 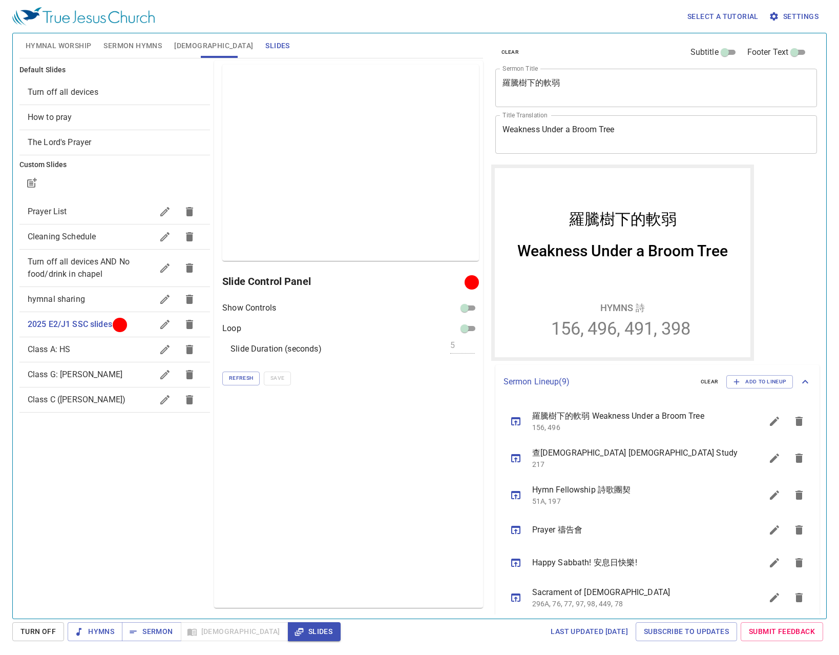 What do you see at coordinates (249, 308) in the screenshot?
I see `p: Show Controls` at bounding box center [249, 308].